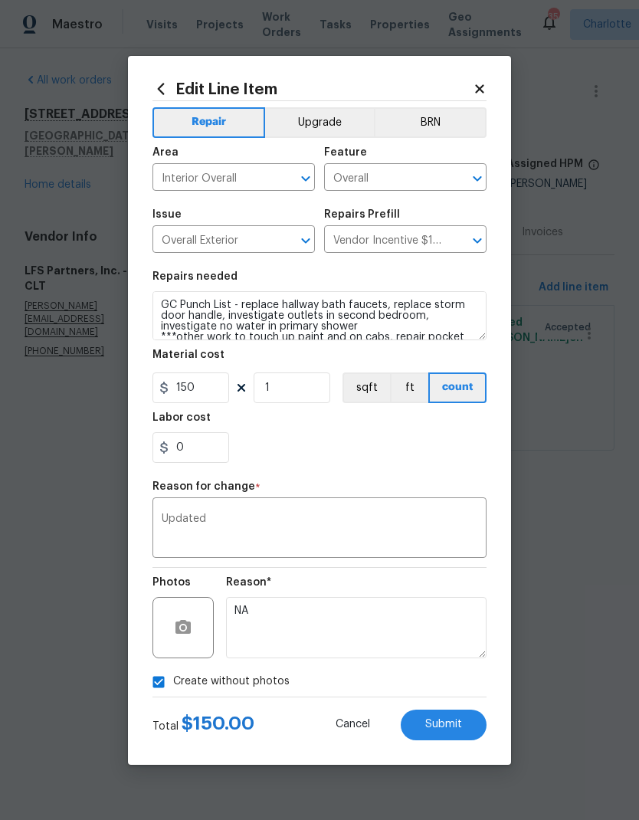 This screenshot has width=639, height=820. Describe the element at coordinates (218, 723) in the screenshot. I see `span: $ 150.00` at that location.